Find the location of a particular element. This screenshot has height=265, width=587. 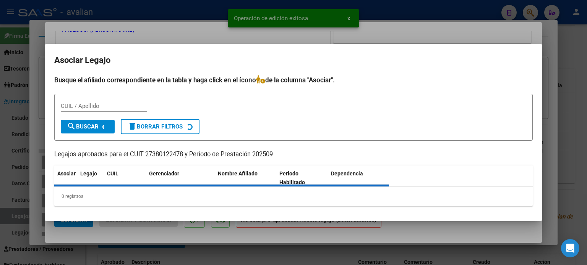

div: 0 registros is located at coordinates (293, 197).